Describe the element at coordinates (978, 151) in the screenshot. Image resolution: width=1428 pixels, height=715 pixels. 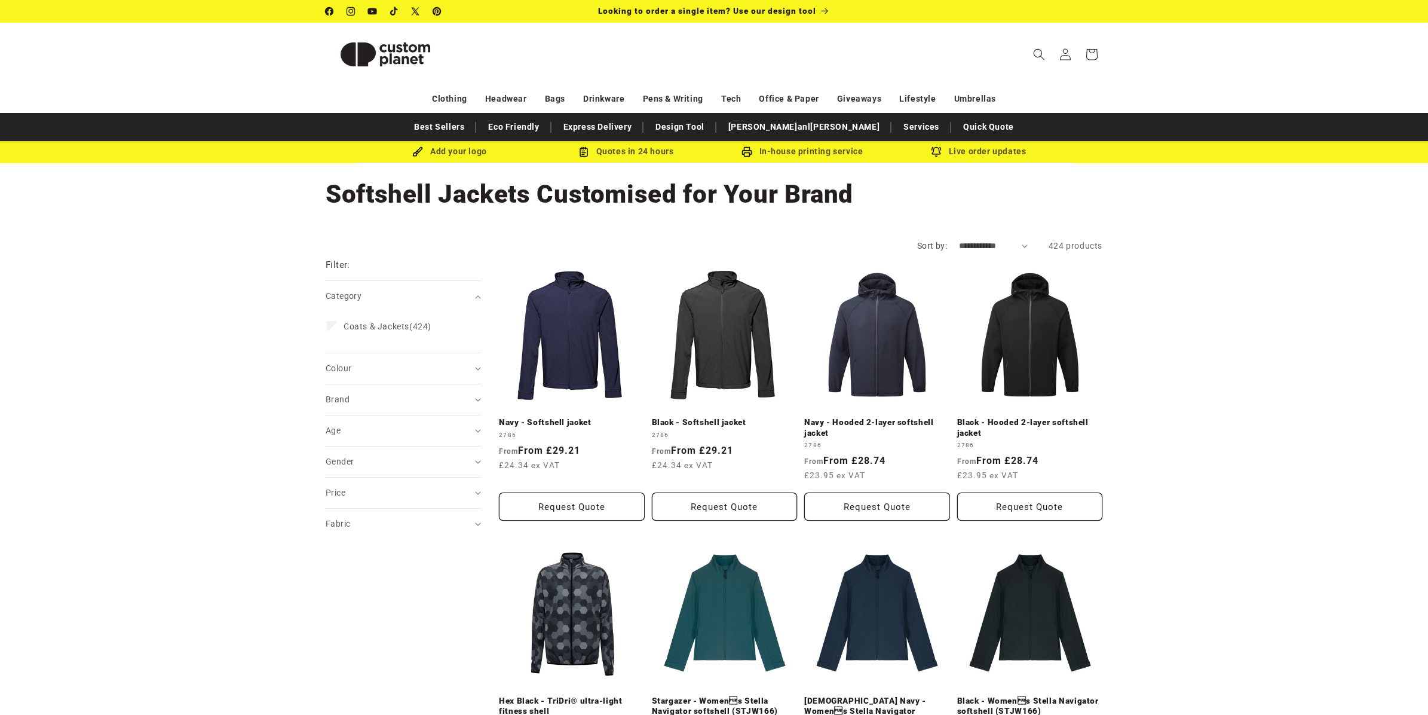
I see `div: Live order updates` at that location.